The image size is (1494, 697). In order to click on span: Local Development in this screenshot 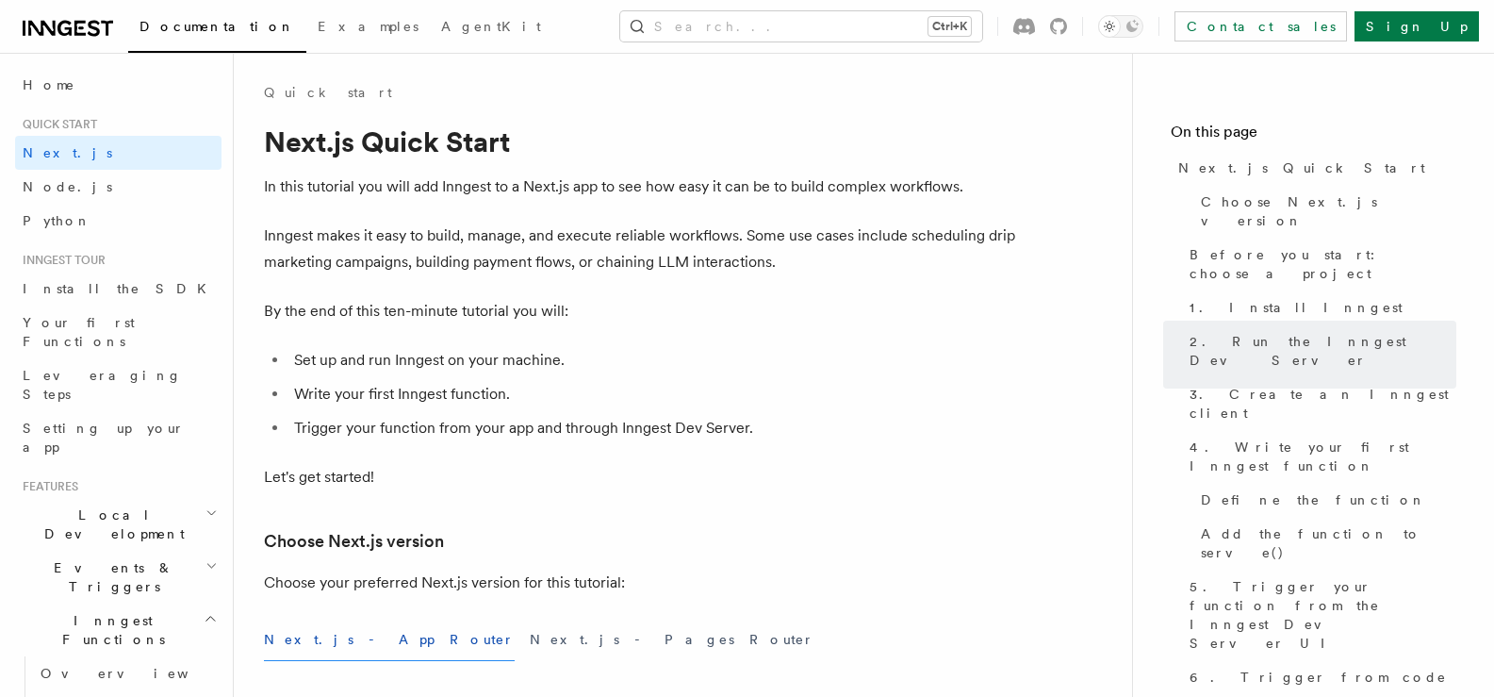, I will do `click(110, 524)`.